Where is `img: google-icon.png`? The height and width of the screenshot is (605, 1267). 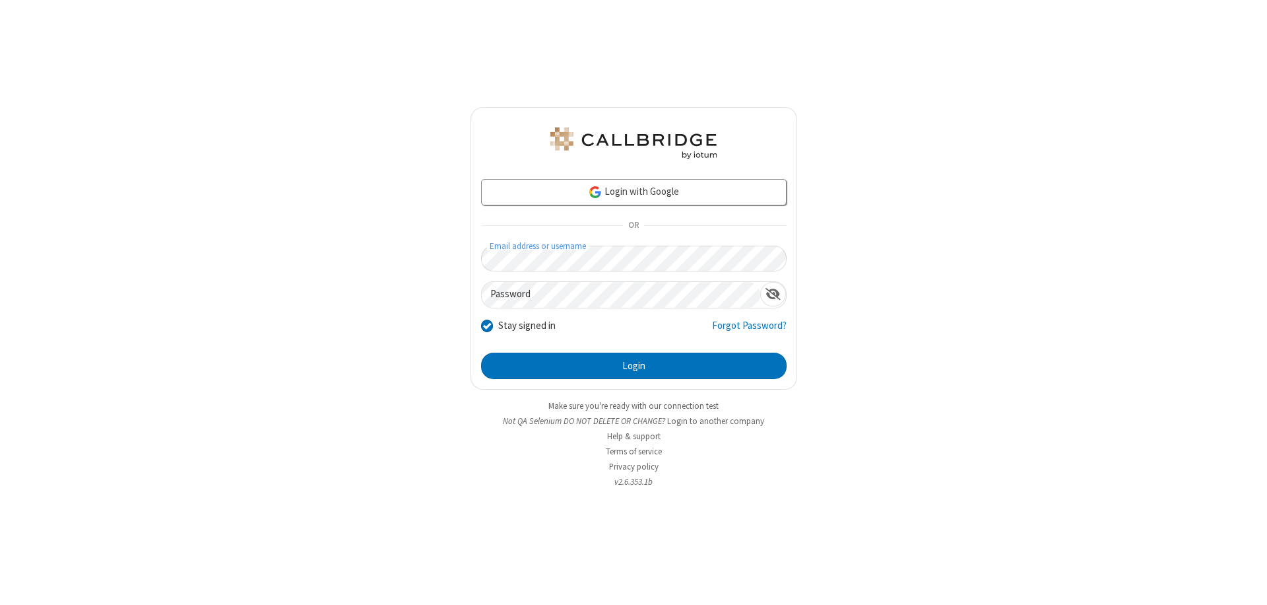 img: google-icon.png is located at coordinates (595, 192).